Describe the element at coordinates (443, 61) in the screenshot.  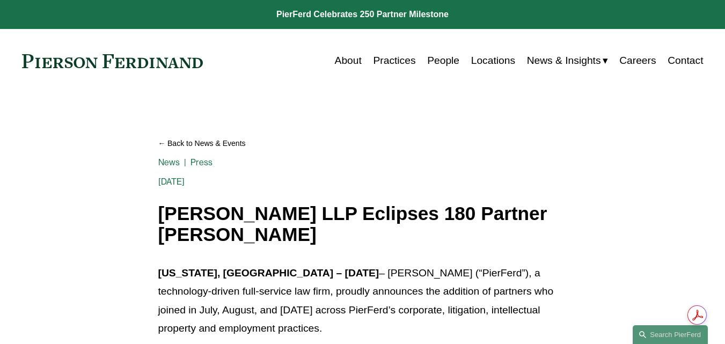
I see `a: People` at that location.